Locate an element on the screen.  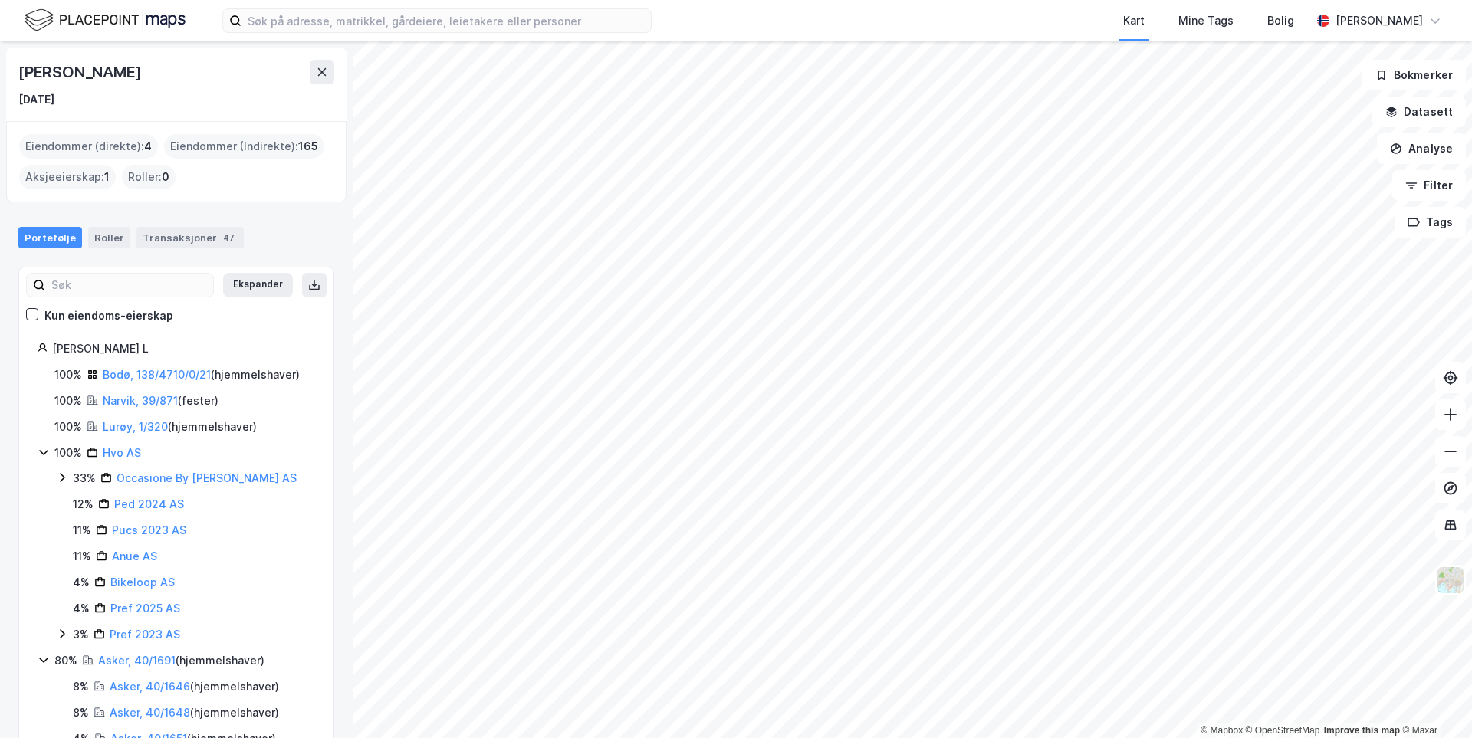
div: 3% is located at coordinates (80, 635).